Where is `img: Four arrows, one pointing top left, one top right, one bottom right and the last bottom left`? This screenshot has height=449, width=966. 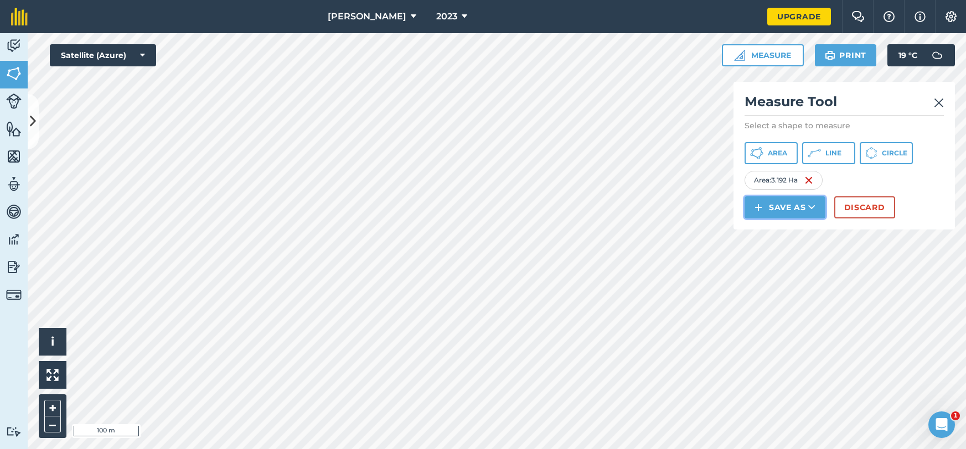 img: Four arrows, one pointing top left, one top right, one bottom right and the last bottom left is located at coordinates (53, 375).